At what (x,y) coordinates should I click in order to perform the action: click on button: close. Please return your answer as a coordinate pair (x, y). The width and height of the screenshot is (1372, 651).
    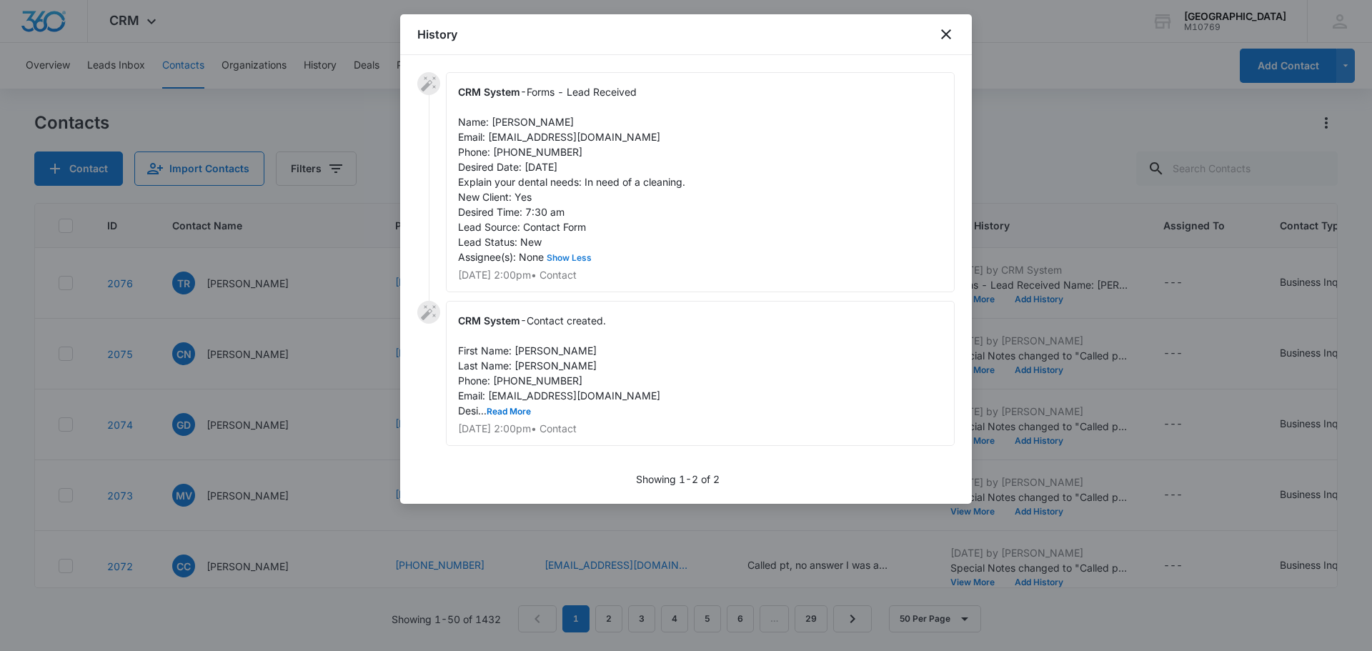
    Looking at the image, I should click on (946, 34).